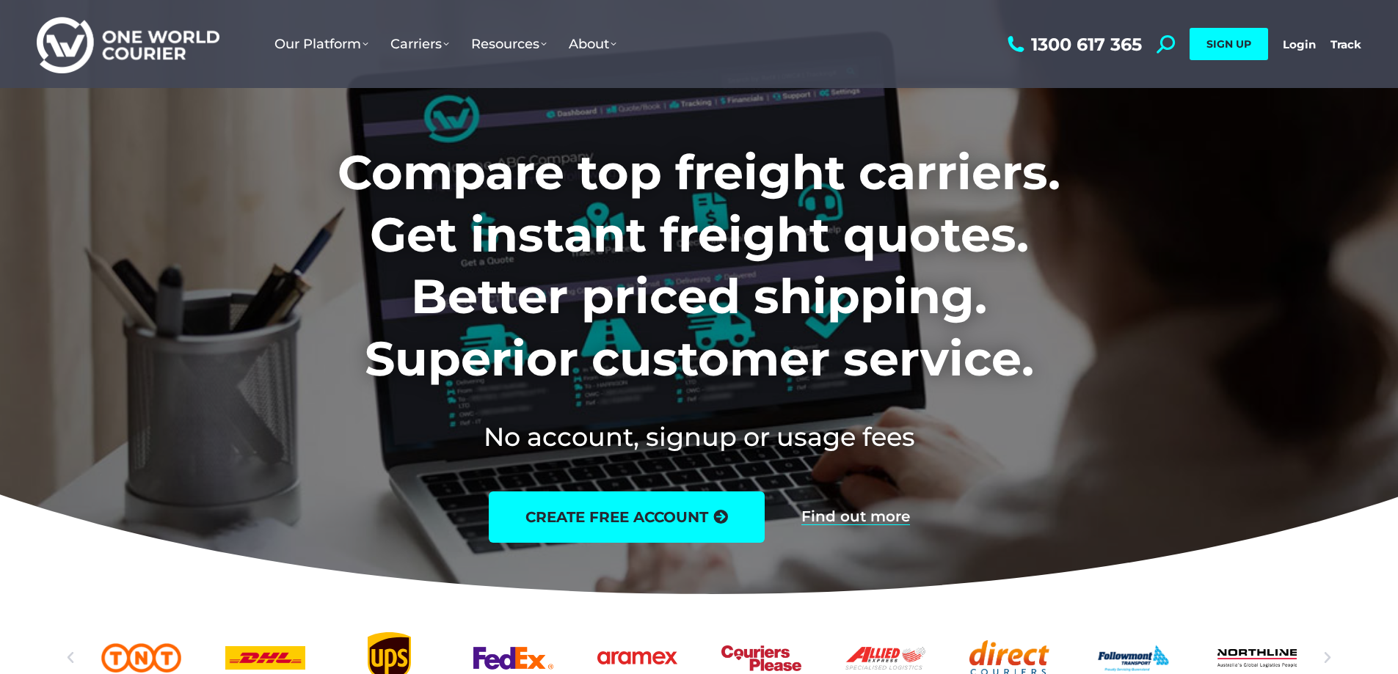 This screenshot has width=1398, height=674. I want to click on a: create free account, so click(627, 517).